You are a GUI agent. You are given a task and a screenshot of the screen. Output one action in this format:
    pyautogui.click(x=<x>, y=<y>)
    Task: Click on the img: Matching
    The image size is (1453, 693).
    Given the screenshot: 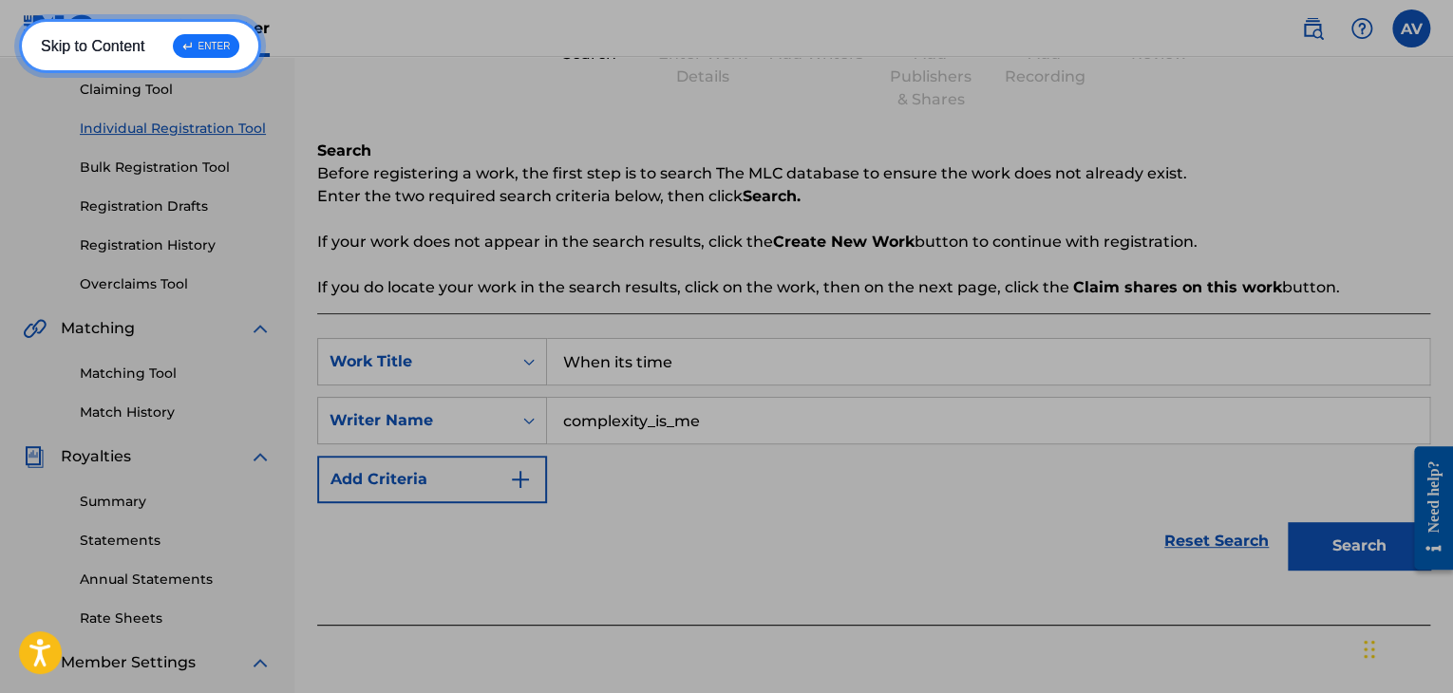 What is the action you would take?
    pyautogui.click(x=34, y=329)
    